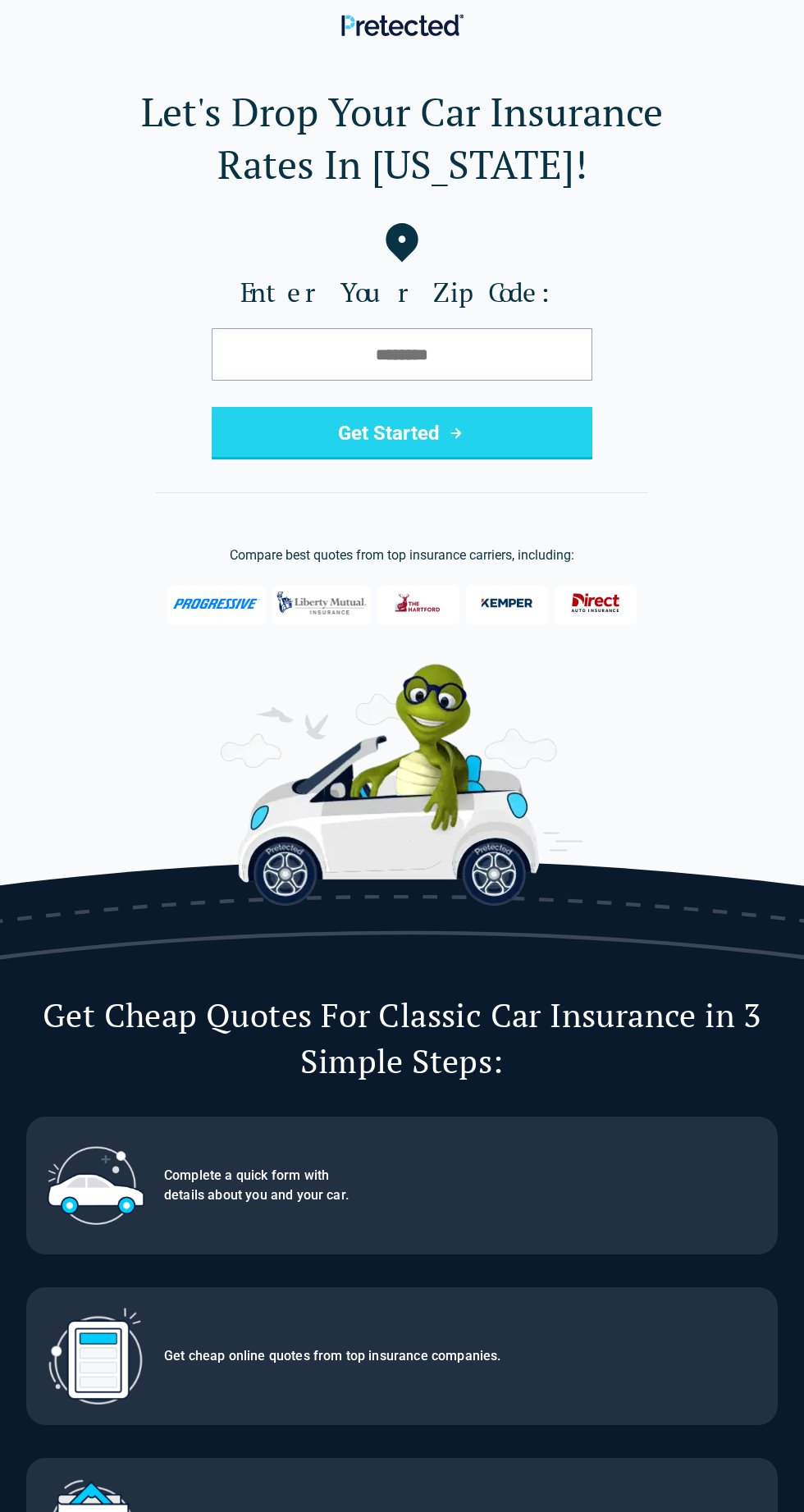 This screenshot has height=1512, width=804. Describe the element at coordinates (402, 434) in the screenshot. I see `button: Get Started` at that location.